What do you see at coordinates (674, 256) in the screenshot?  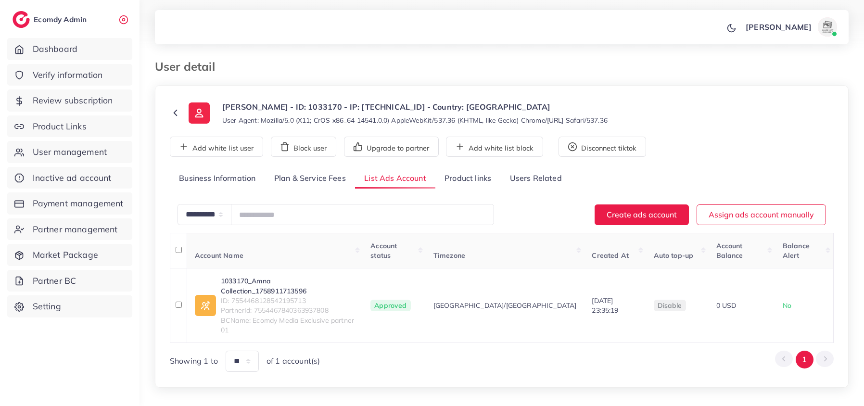 I see `span: Auto top-up` at bounding box center [674, 256].